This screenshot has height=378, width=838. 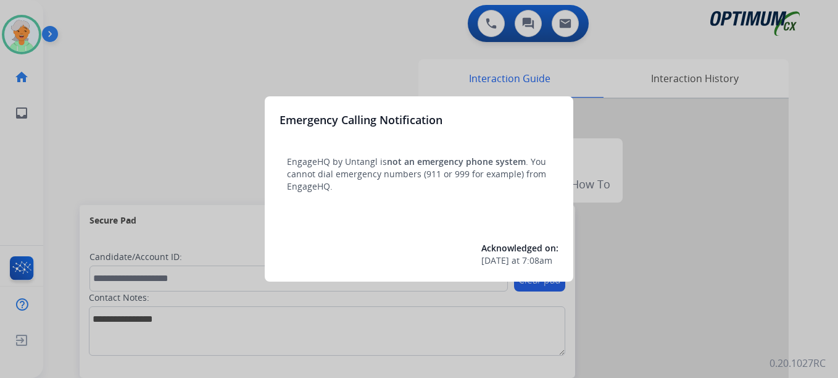 I want to click on span: not an emergency phone system, so click(x=456, y=161).